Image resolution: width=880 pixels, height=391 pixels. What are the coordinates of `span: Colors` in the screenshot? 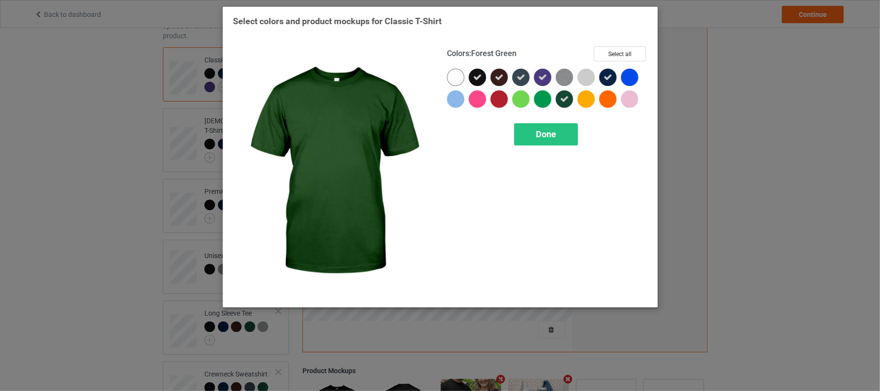 It's located at (458, 53).